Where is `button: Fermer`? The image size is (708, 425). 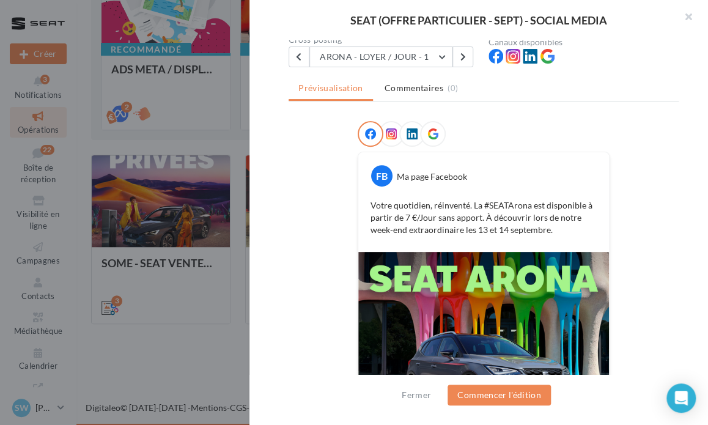
button: Fermer is located at coordinates (416, 395).